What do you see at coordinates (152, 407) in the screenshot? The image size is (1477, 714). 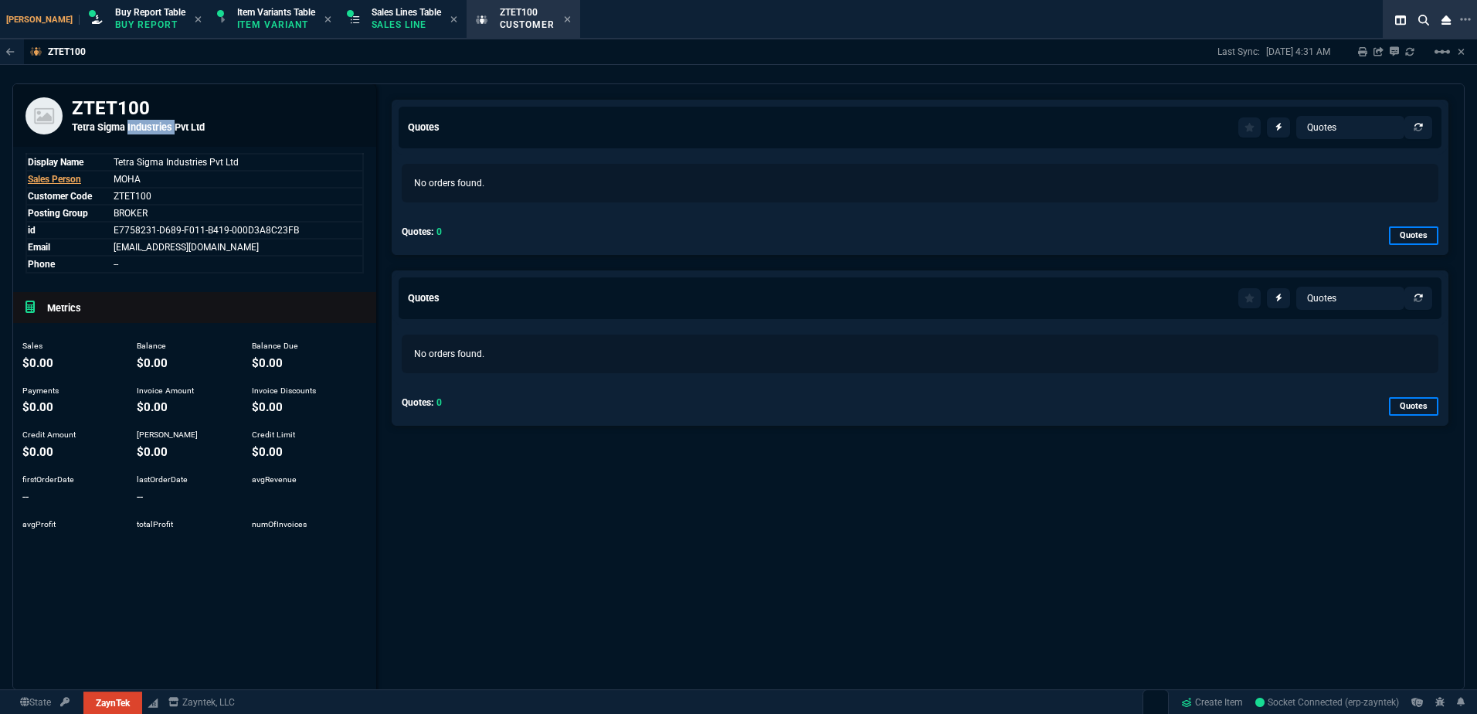 I see `span: invoiceAmount` at bounding box center [152, 407].